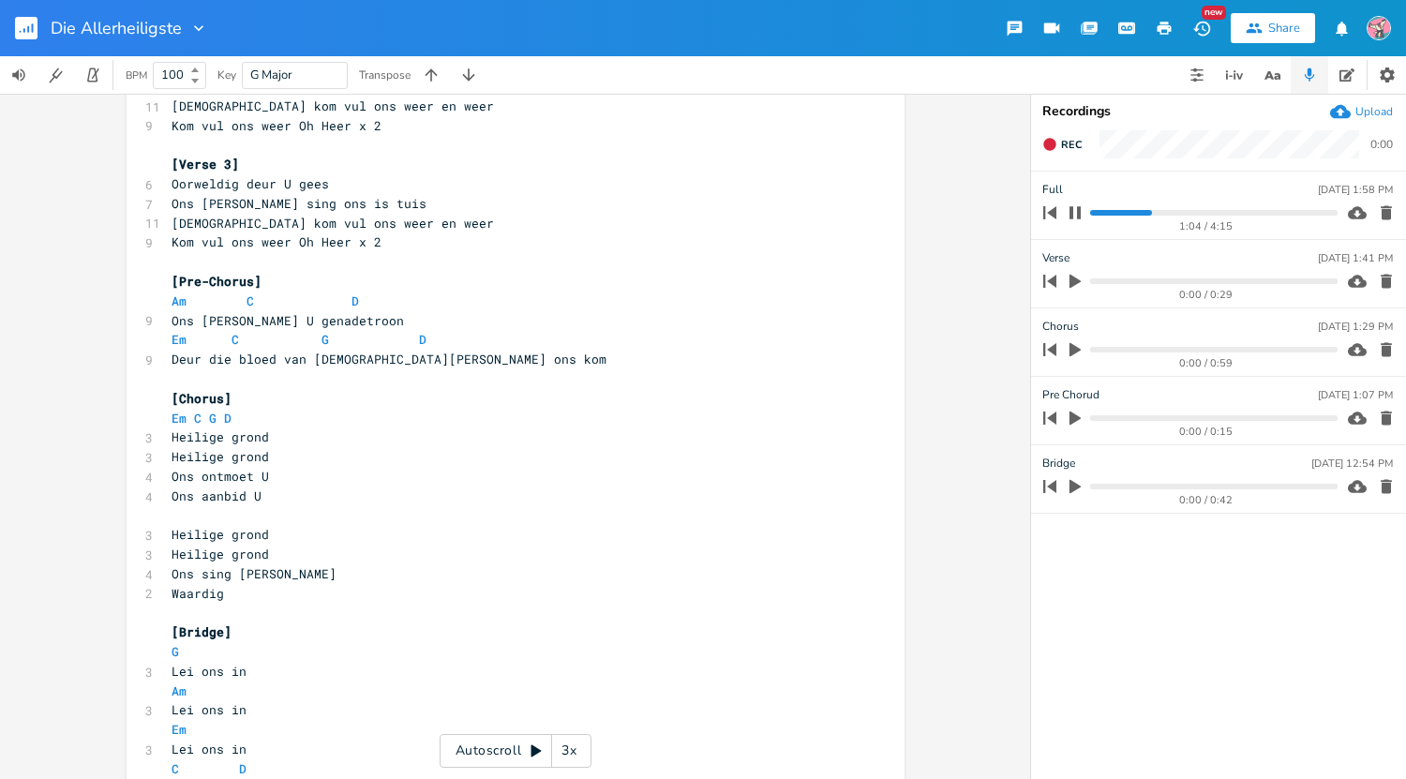  I want to click on div: BPM, so click(136, 75).